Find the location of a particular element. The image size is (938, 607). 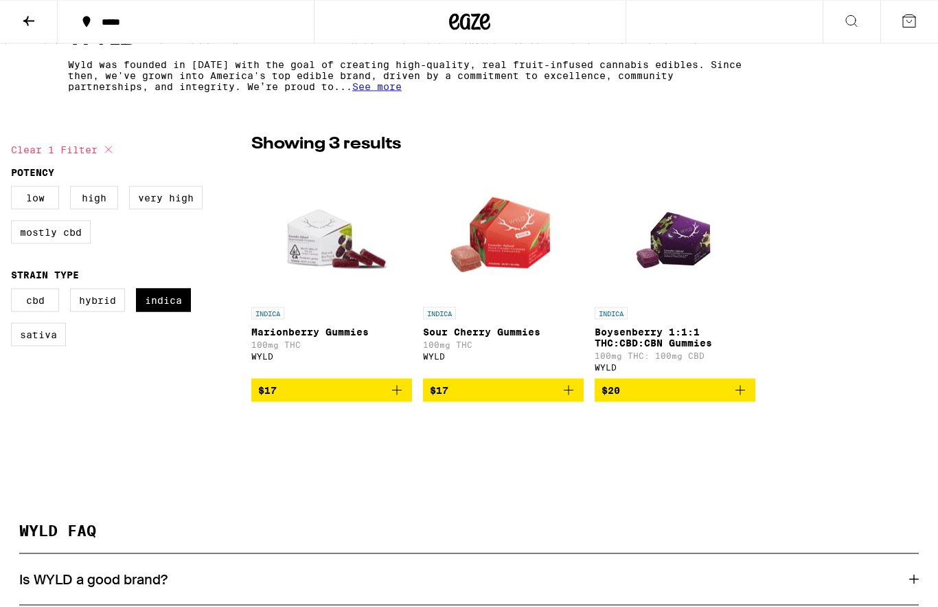

label: High is located at coordinates (94, 198).